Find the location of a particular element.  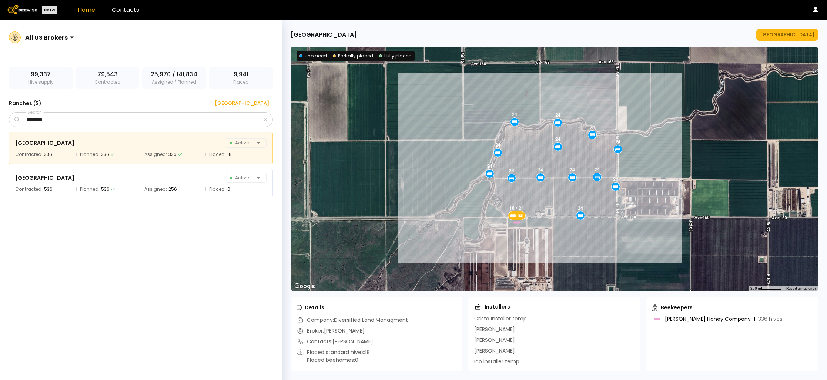

img: Google is located at coordinates (305, 286).